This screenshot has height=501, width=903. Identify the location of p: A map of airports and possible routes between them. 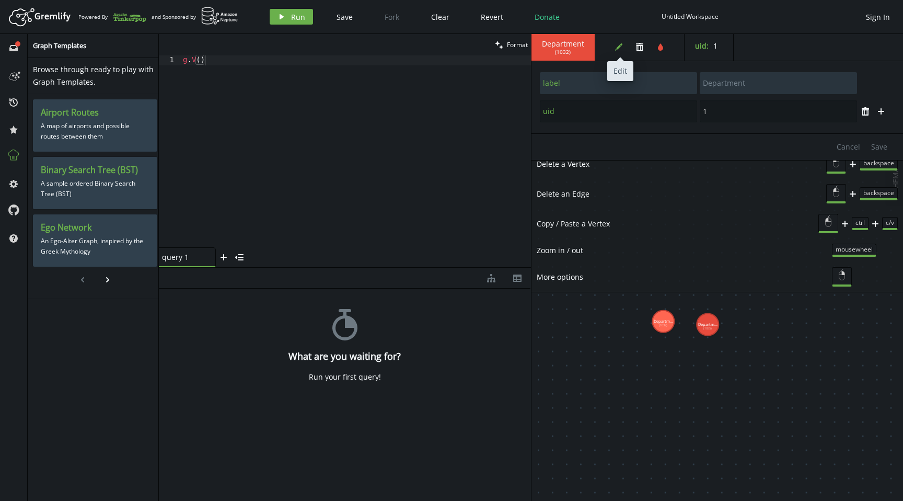
(95, 131).